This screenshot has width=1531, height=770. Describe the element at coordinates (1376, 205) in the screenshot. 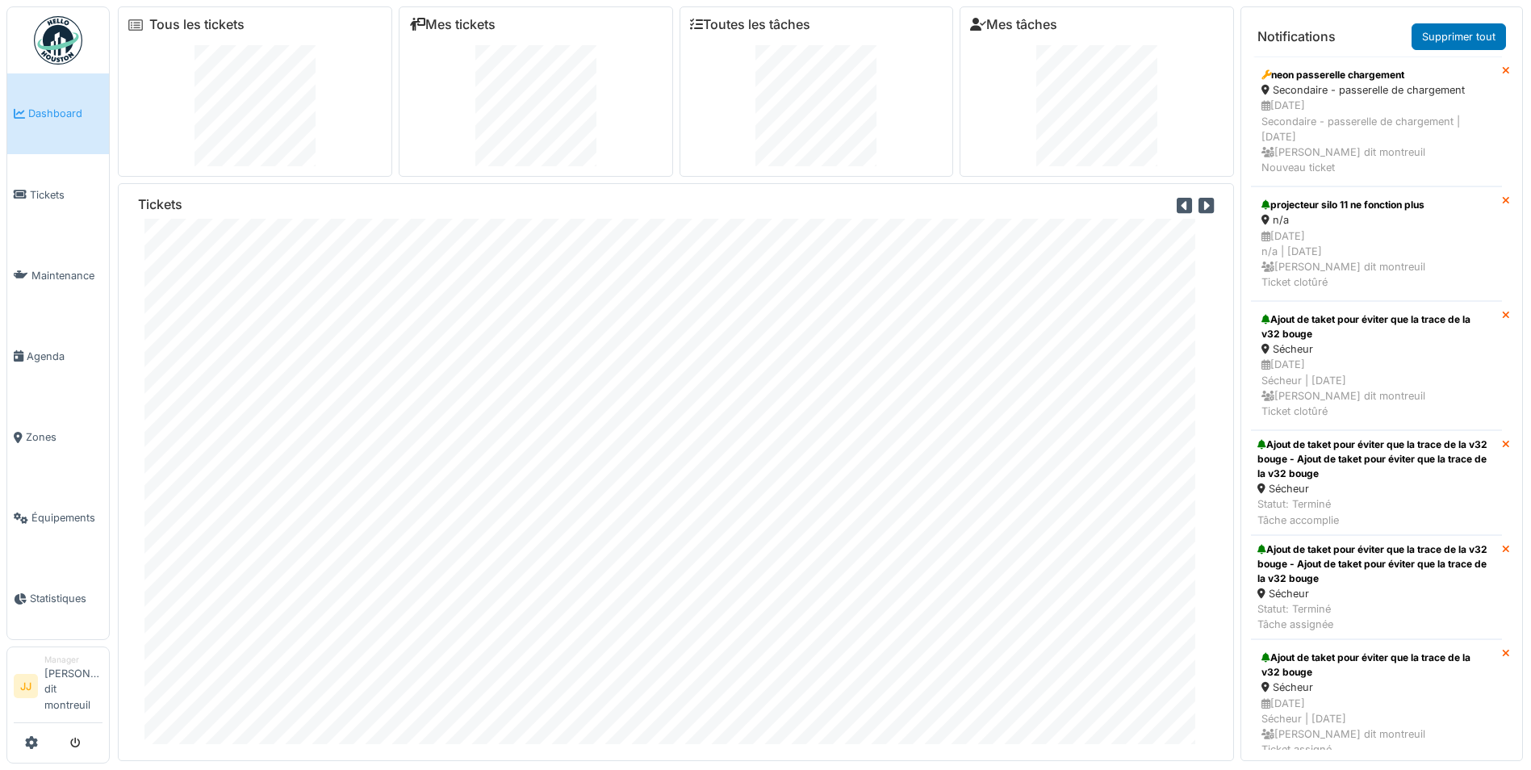

I see `div: projecteur silo 11 ne fonction plus` at that location.